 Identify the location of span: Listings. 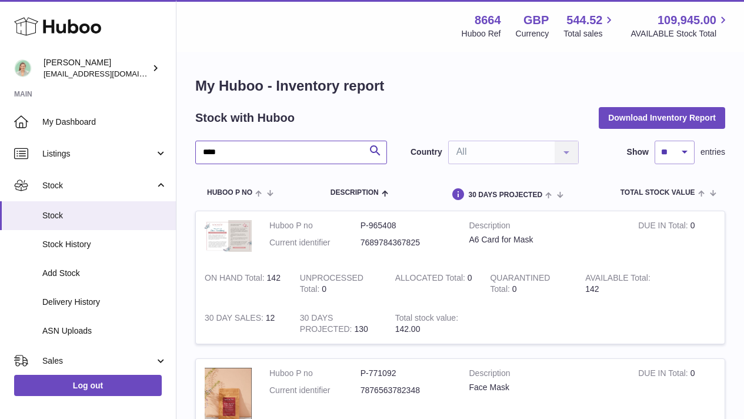
(98, 154).